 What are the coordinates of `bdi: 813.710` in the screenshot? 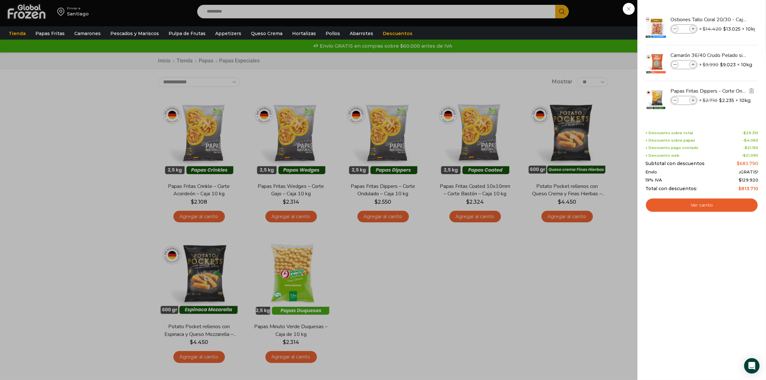 It's located at (749, 189).